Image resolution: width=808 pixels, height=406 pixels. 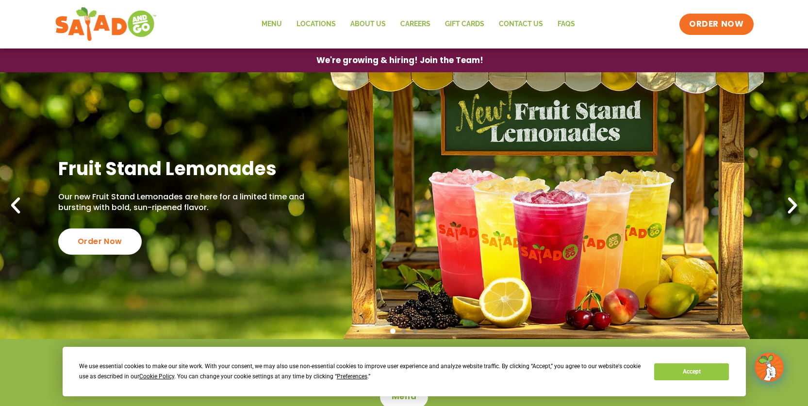 What do you see at coordinates (566, 24) in the screenshot?
I see `a: FAQs` at bounding box center [566, 24].